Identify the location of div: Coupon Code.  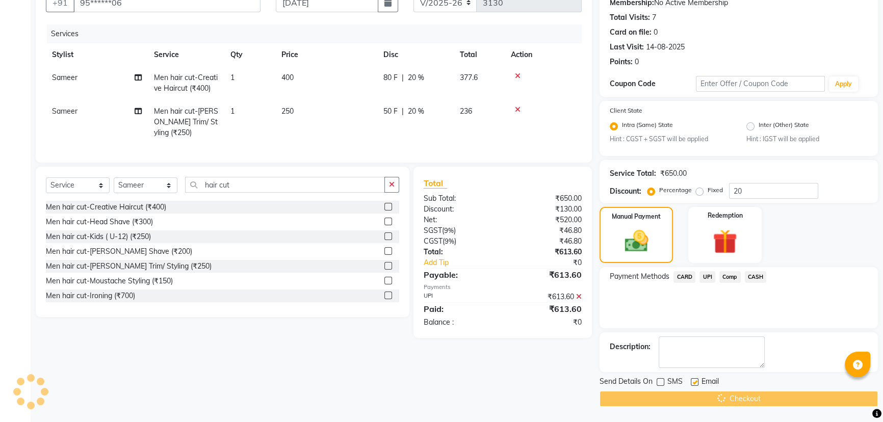
(653, 84).